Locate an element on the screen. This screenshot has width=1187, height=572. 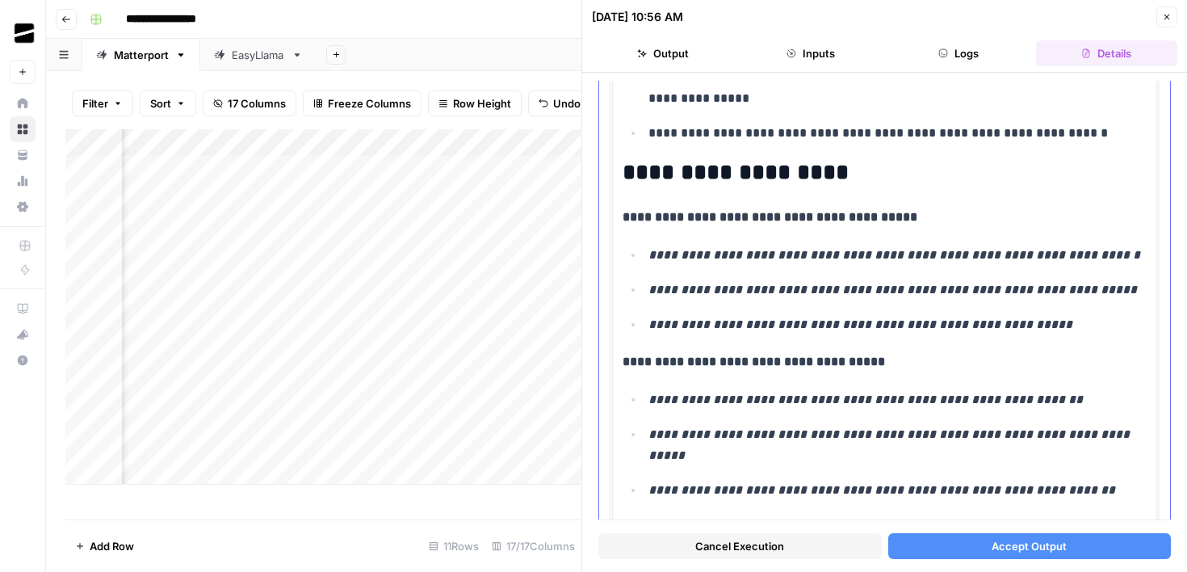
a: Your Data is located at coordinates (23, 155).